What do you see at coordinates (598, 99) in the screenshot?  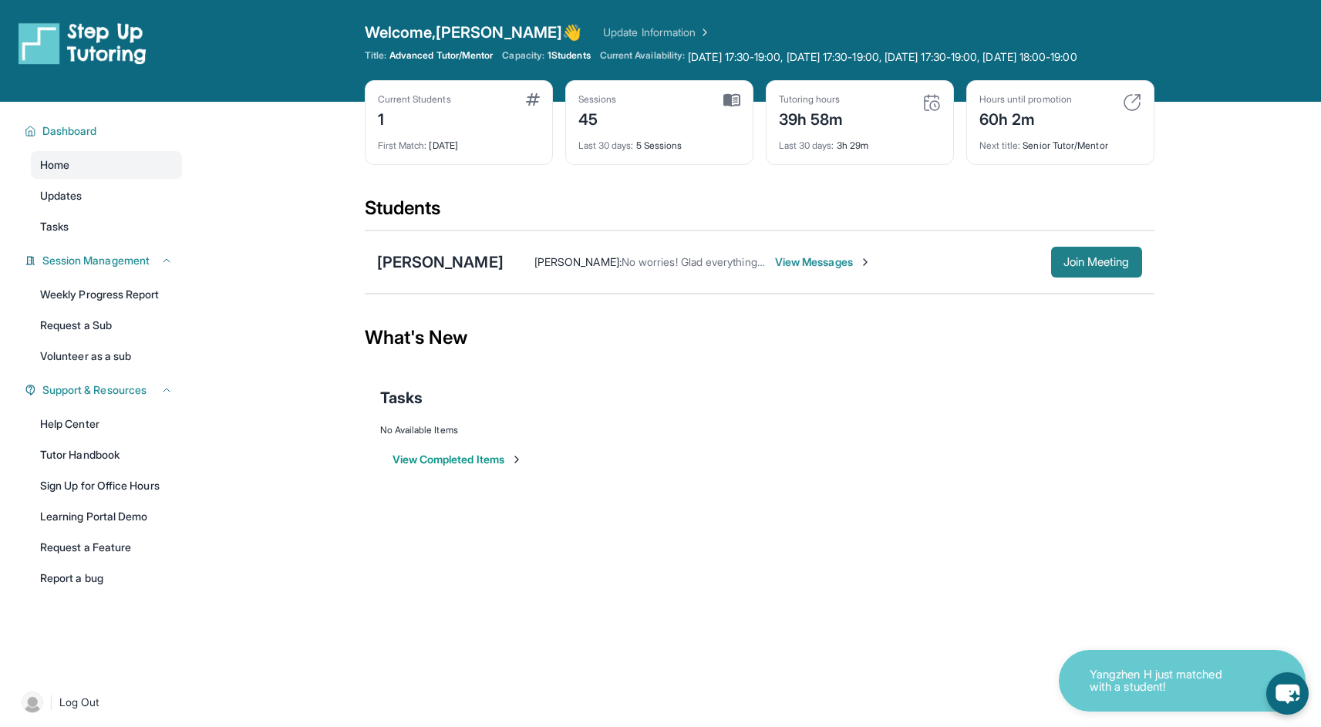 I see `div: Sessions` at bounding box center [598, 99].